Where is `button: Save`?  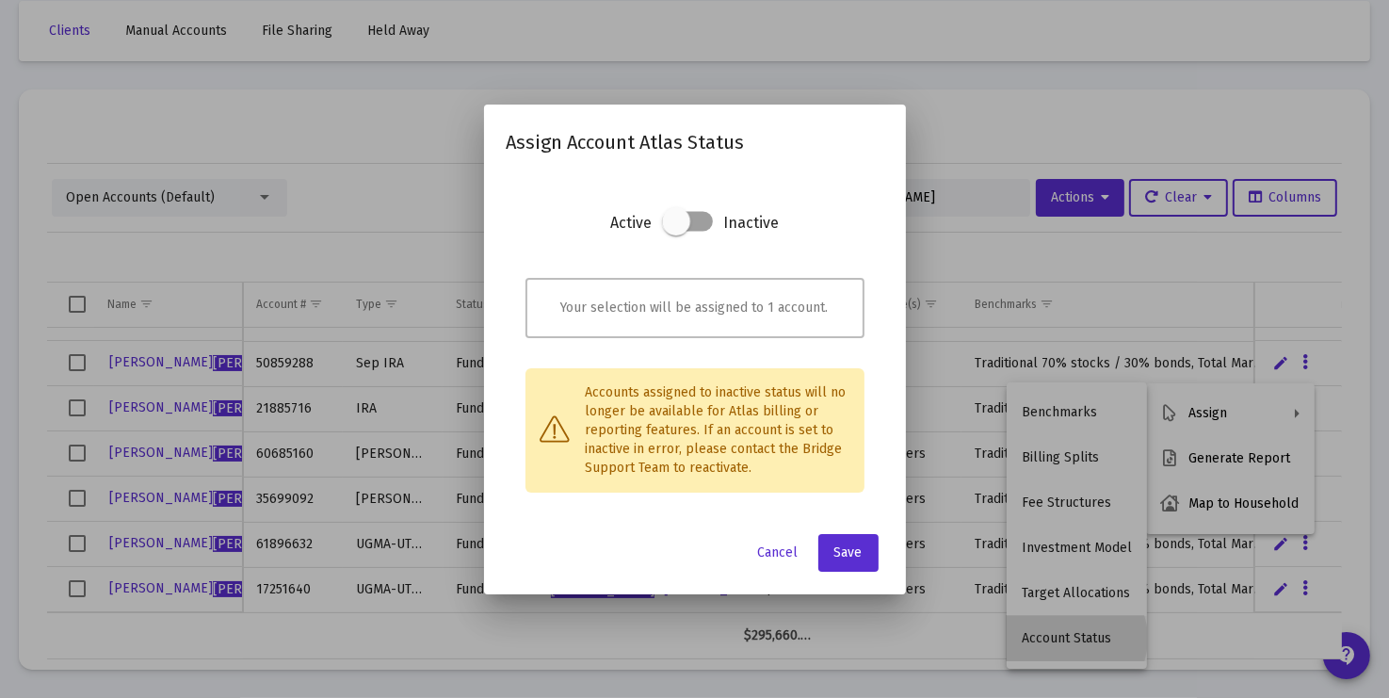 button: Save is located at coordinates (848, 553).